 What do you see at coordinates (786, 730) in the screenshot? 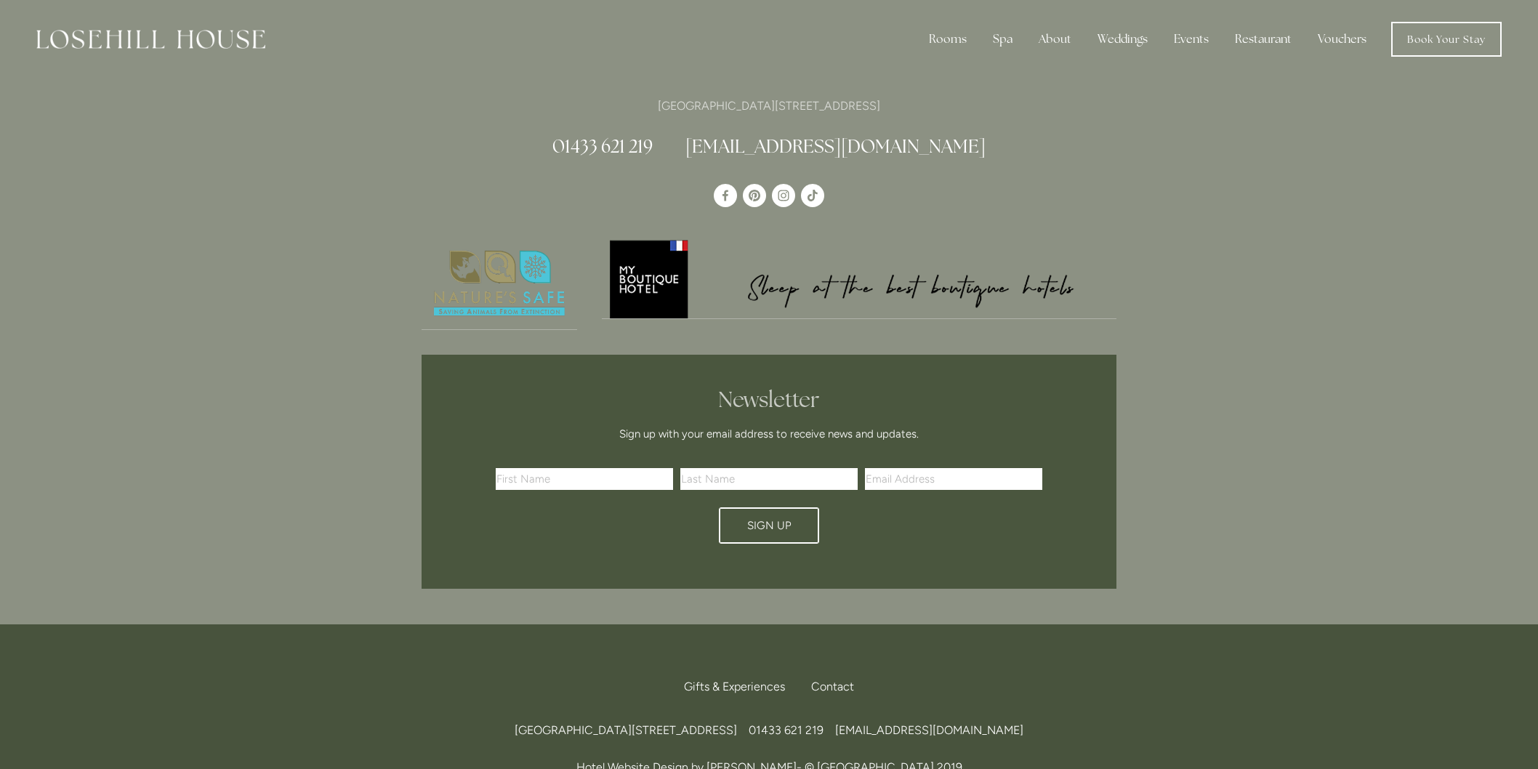
I see `span: 01433 621 219` at bounding box center [786, 730].